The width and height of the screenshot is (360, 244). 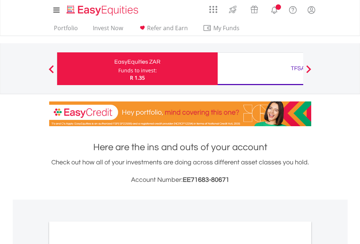 What do you see at coordinates (254, 8) in the screenshot?
I see `a: Vouchers` at bounding box center [254, 8].